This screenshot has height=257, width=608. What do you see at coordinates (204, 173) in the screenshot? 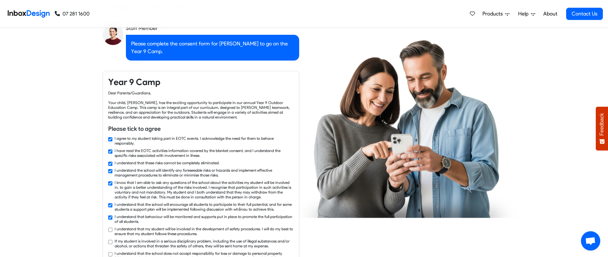
I see `label: I understand the school will identify any foreseeable risks or hazards and implement effective ma...` at bounding box center [204, 173].